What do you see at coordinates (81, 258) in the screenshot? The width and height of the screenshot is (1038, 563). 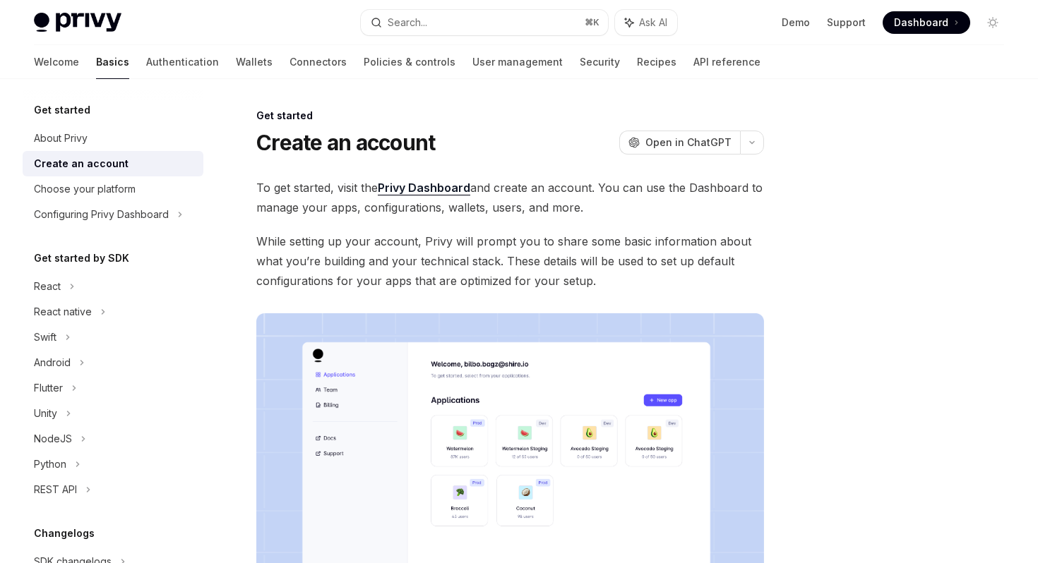 I see `h5: Get started by SDK` at bounding box center [81, 258].